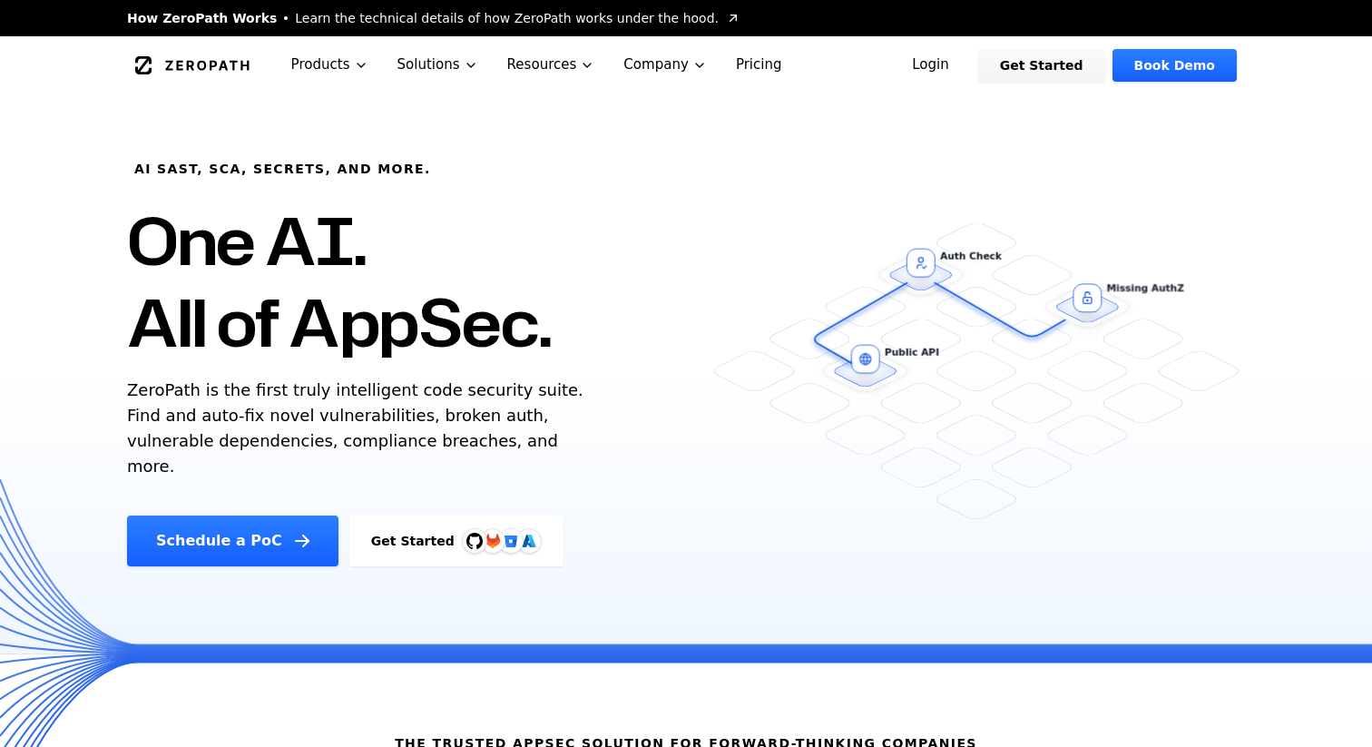 The image size is (1372, 747). Describe the element at coordinates (475, 541) in the screenshot. I see `img: GitHub` at that location.